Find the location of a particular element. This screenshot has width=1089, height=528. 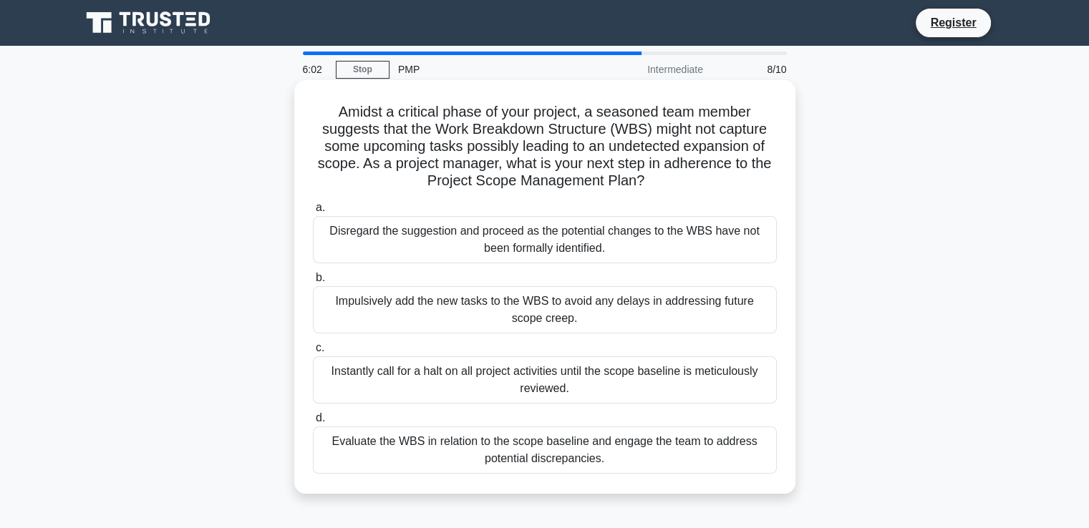

div: Intermediate is located at coordinates (649, 69).